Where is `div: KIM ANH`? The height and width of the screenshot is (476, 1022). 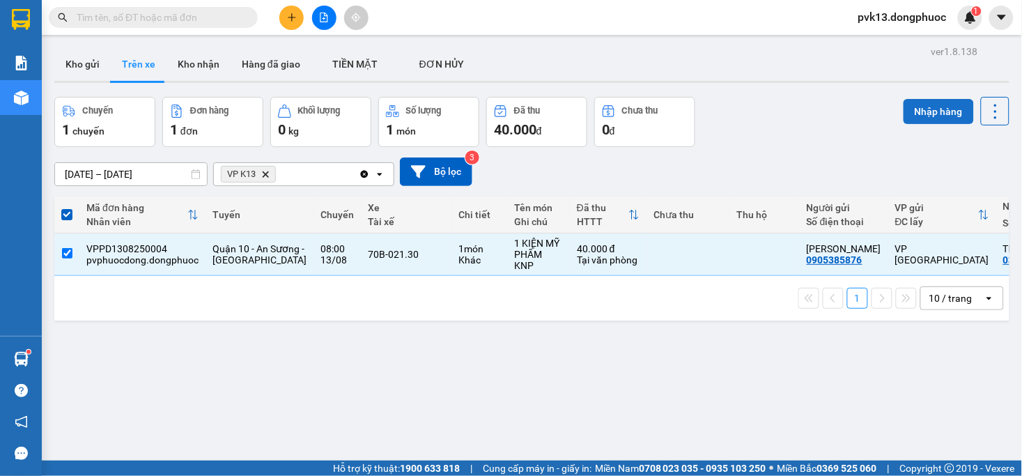 div: KIM ANH is located at coordinates (843, 249).